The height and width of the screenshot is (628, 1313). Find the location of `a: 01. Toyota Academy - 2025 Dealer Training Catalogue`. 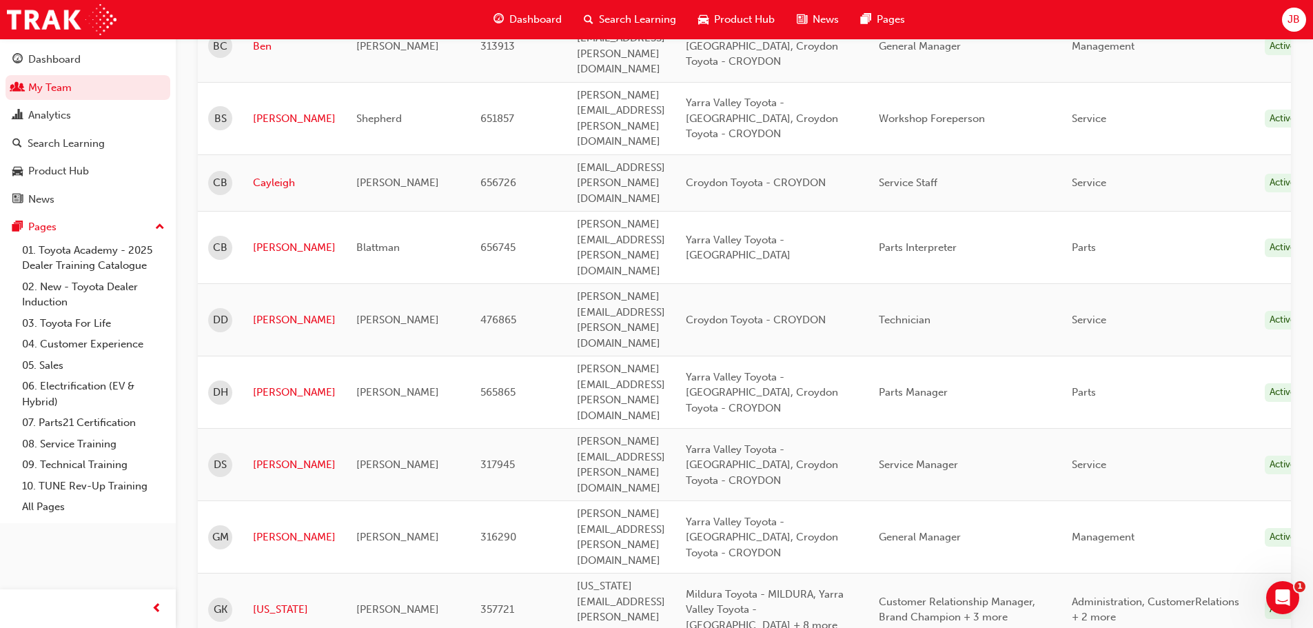

a: 01. Toyota Academy - 2025 Dealer Training Catalogue is located at coordinates (93, 258).